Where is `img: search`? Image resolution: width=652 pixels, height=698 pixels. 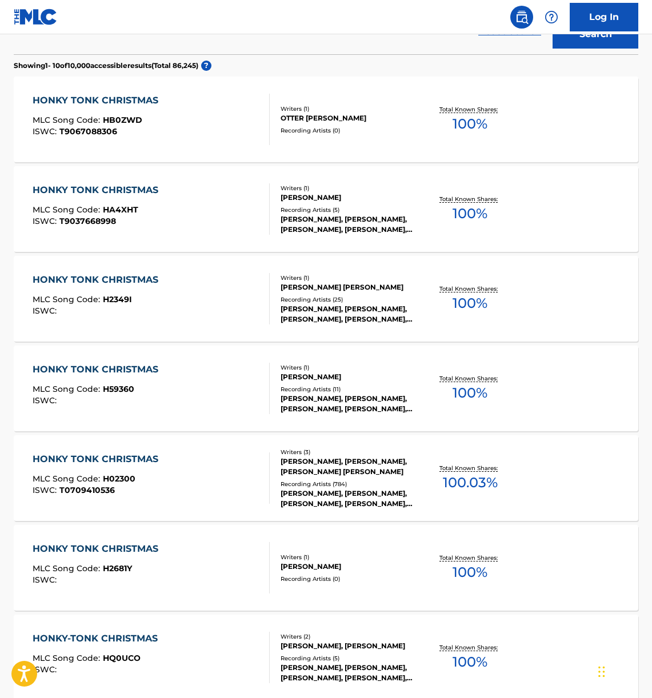 img: search is located at coordinates (522, 17).